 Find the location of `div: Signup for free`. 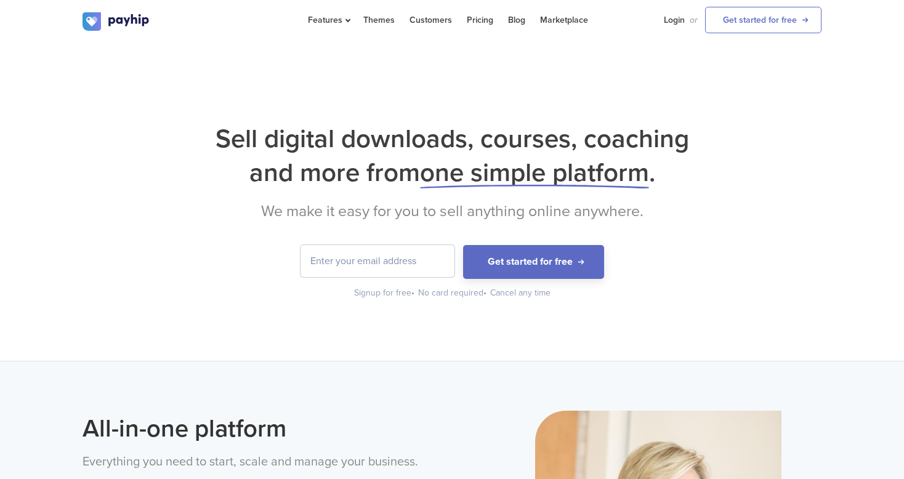

div: Signup for free is located at coordinates (385, 293).